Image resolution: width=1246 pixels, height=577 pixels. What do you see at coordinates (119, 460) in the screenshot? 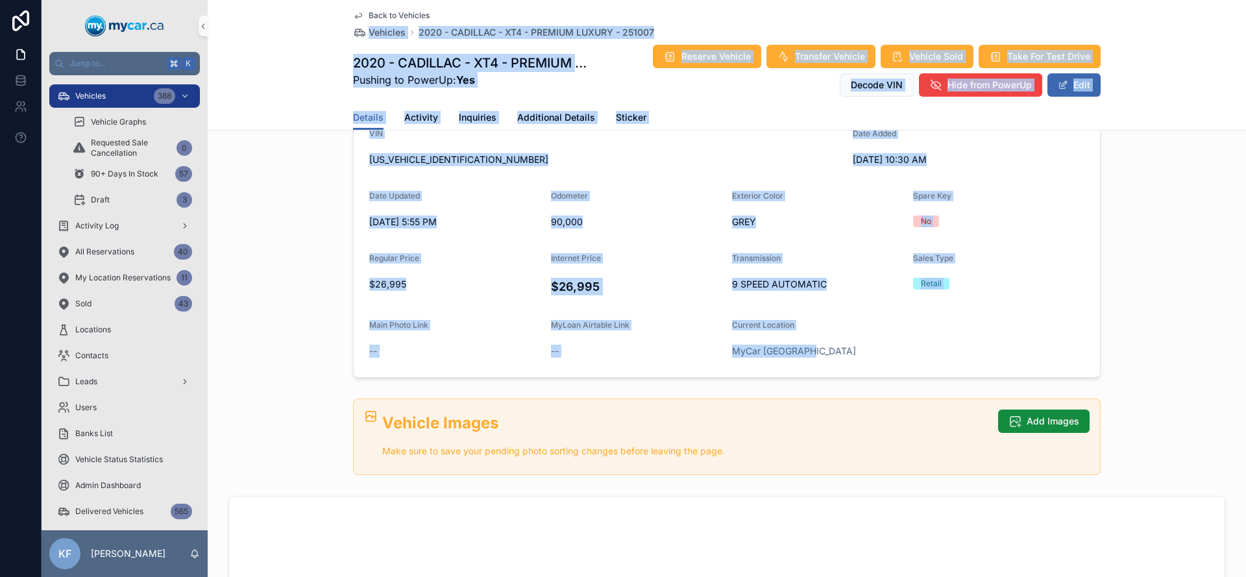
I see `span: Vehicle Status Statistics` at bounding box center [119, 460].